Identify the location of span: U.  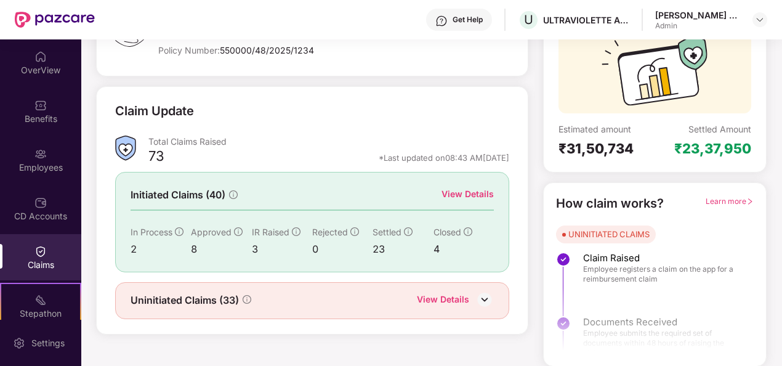
(529, 20).